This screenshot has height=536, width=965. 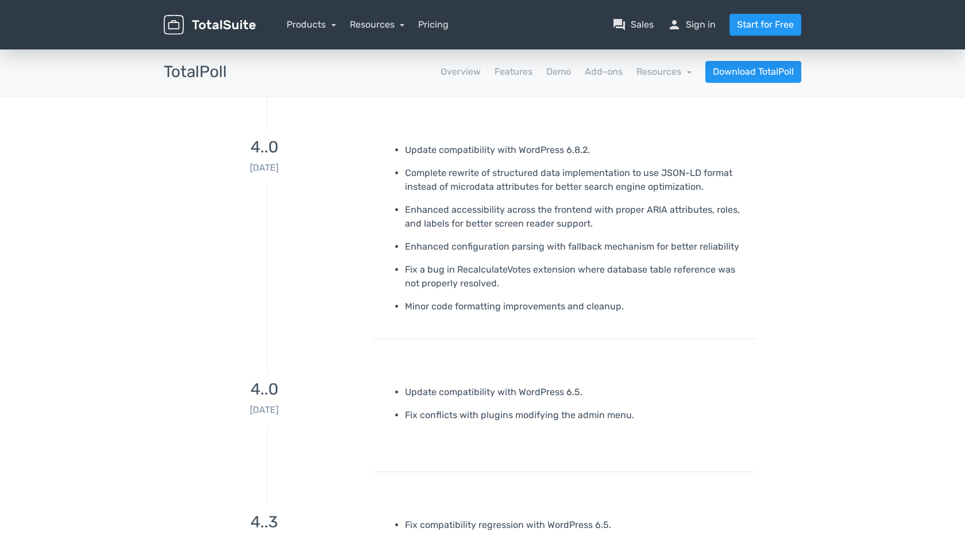 I want to click on a: Demo, so click(x=559, y=72).